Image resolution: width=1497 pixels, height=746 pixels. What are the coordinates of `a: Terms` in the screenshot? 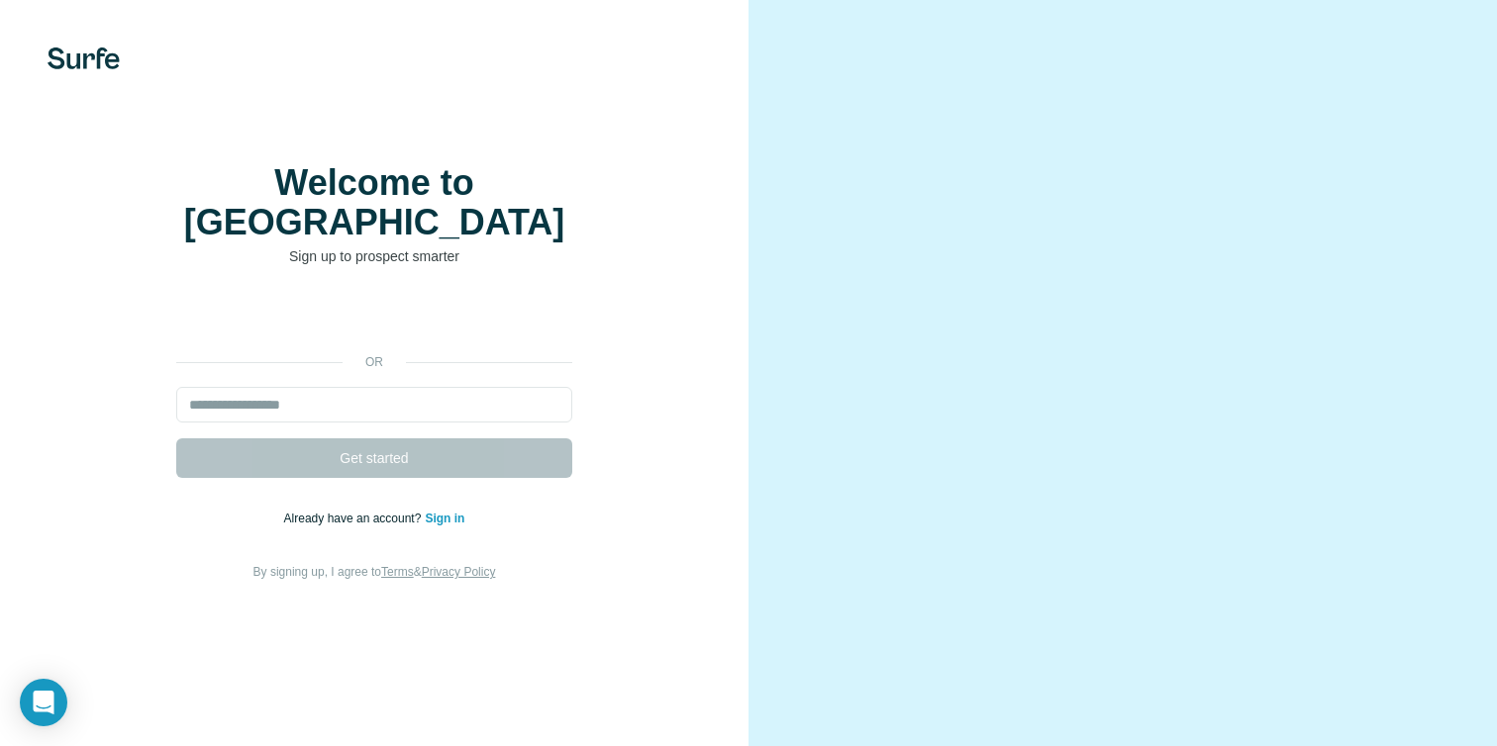 It's located at (397, 572).